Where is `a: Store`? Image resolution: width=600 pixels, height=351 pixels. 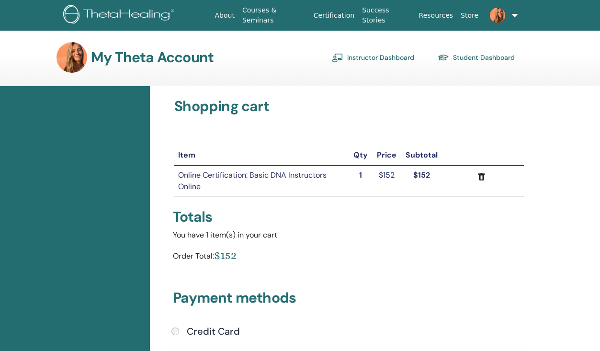
a: Store is located at coordinates (469, 15).